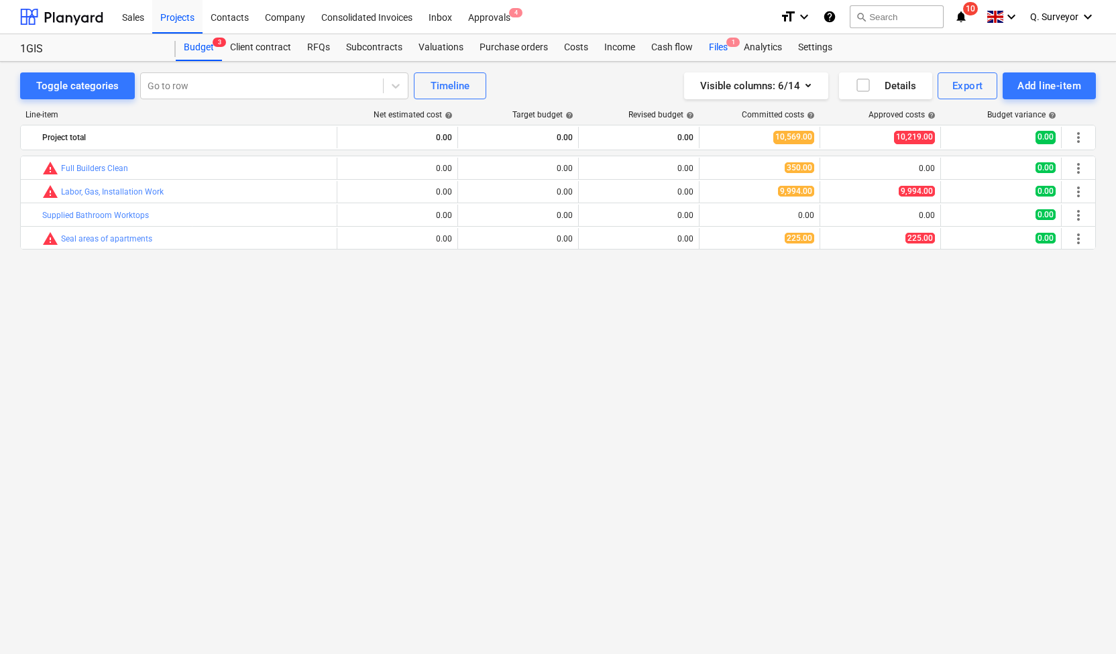  I want to click on div: Cash flow, so click(672, 48).